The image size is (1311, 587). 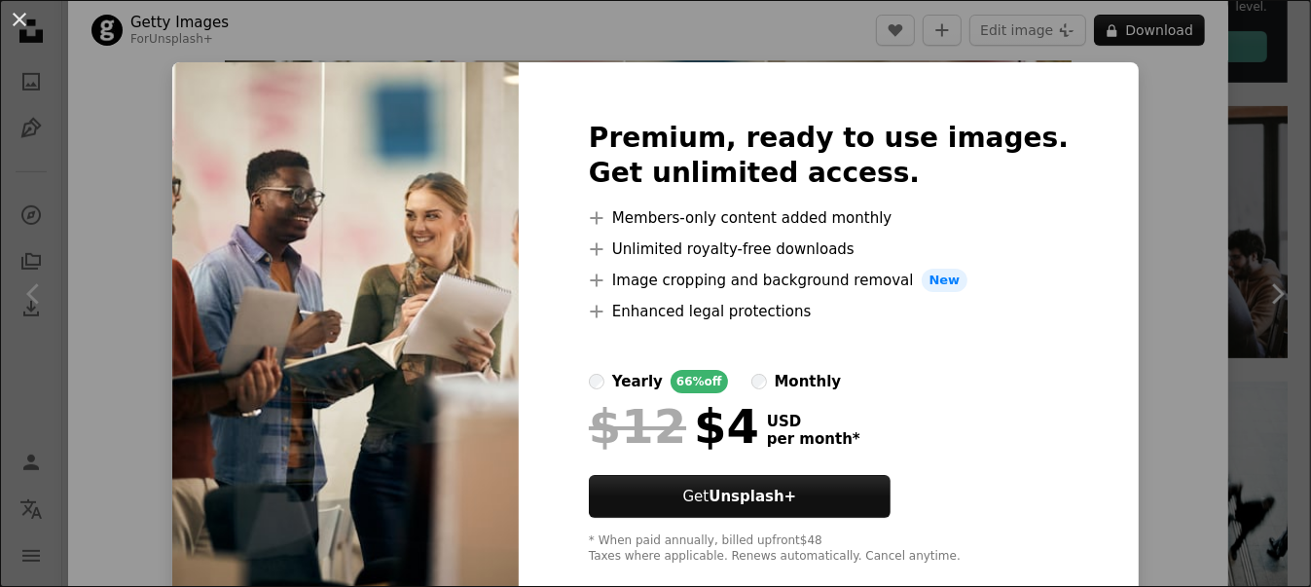 What do you see at coordinates (637, 381) in the screenshot?
I see `div: yearly` at bounding box center [637, 381].